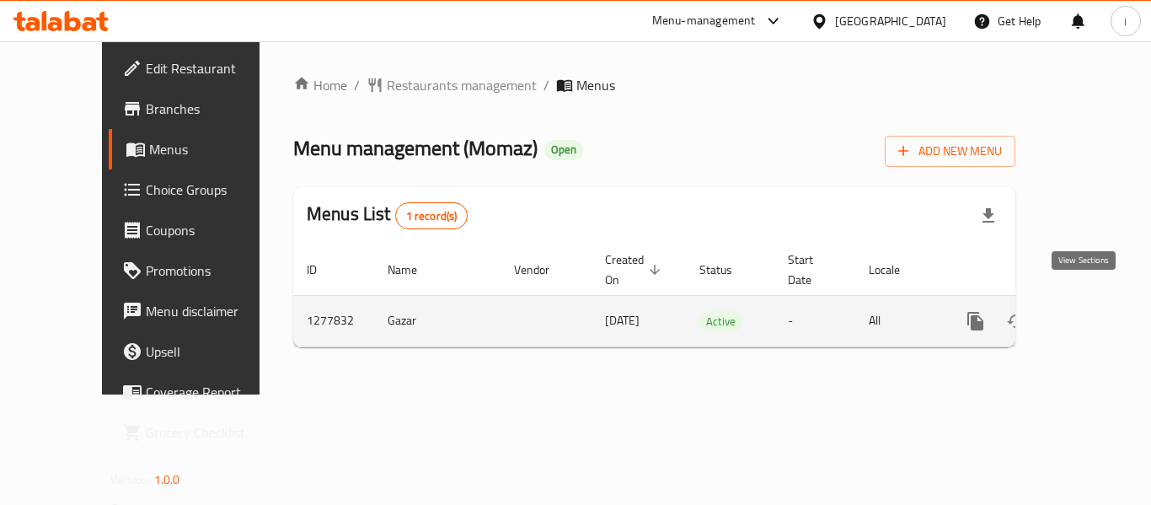 The width and height of the screenshot is (1151, 505). I want to click on div: Active, so click(720, 321).